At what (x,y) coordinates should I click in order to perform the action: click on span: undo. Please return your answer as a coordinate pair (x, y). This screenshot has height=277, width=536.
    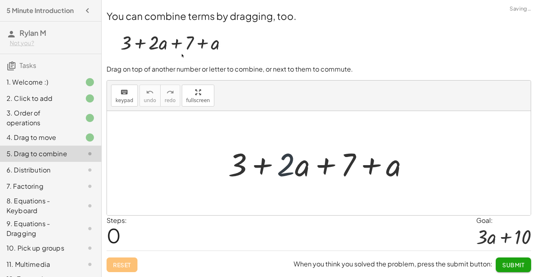
    Looking at the image, I should click on (150, 100).